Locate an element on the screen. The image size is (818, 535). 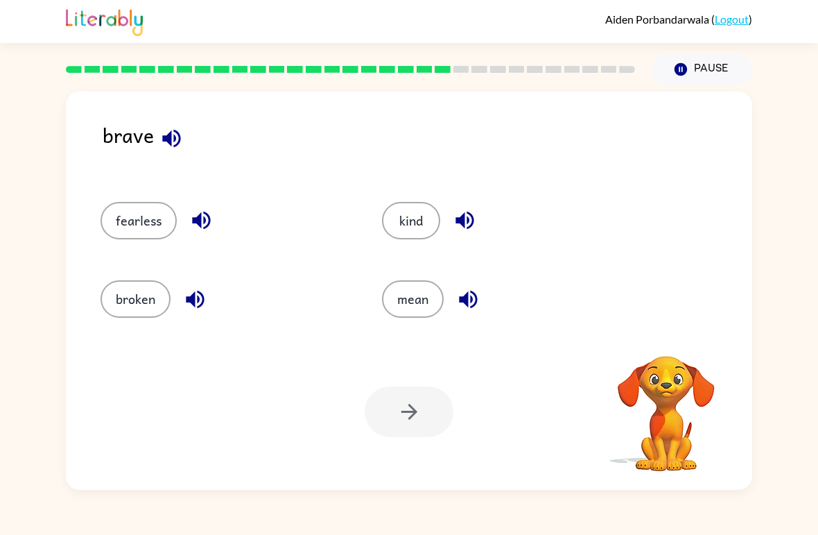
video: Your browser must support playing .mp4 files to use Literably. Please try using another browser. is located at coordinates (666, 404).